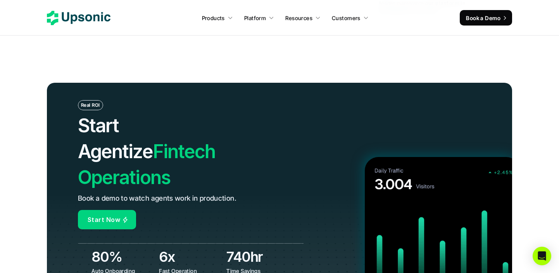  What do you see at coordinates (123, 257) in the screenshot?
I see `h3: 80%` at bounding box center [123, 257].